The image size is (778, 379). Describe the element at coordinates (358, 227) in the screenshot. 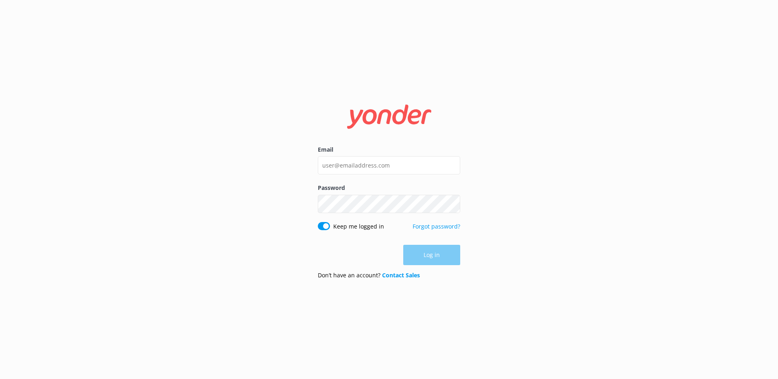

I see `label: Keep me logged in` at that location.